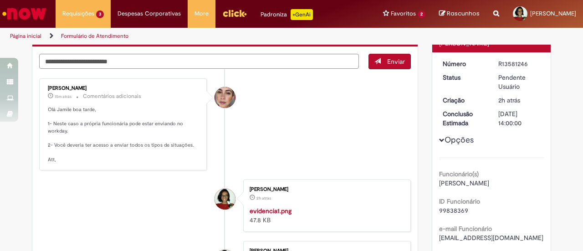  What do you see at coordinates (459, 14) in the screenshot?
I see `a: Rascunhos` at bounding box center [459, 14].